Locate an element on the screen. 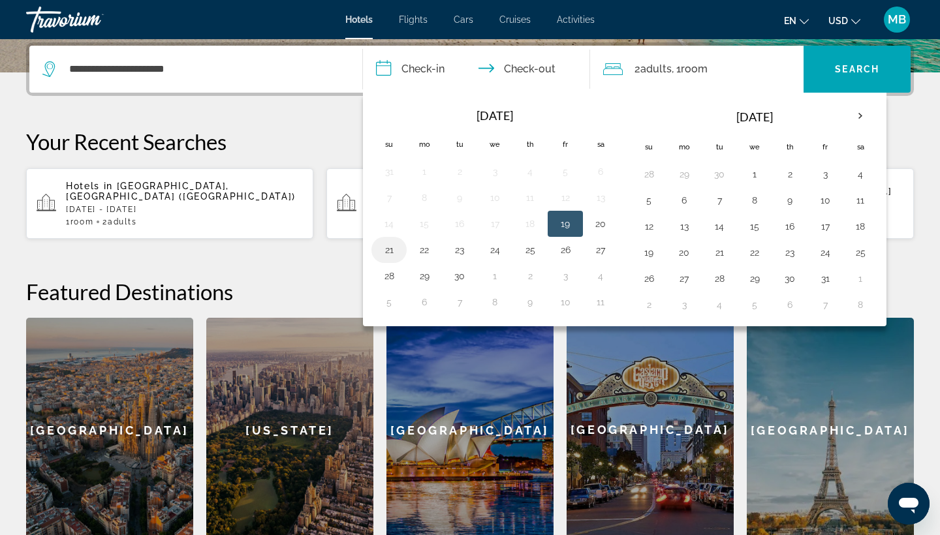  span: Hotels is located at coordinates (359, 20).